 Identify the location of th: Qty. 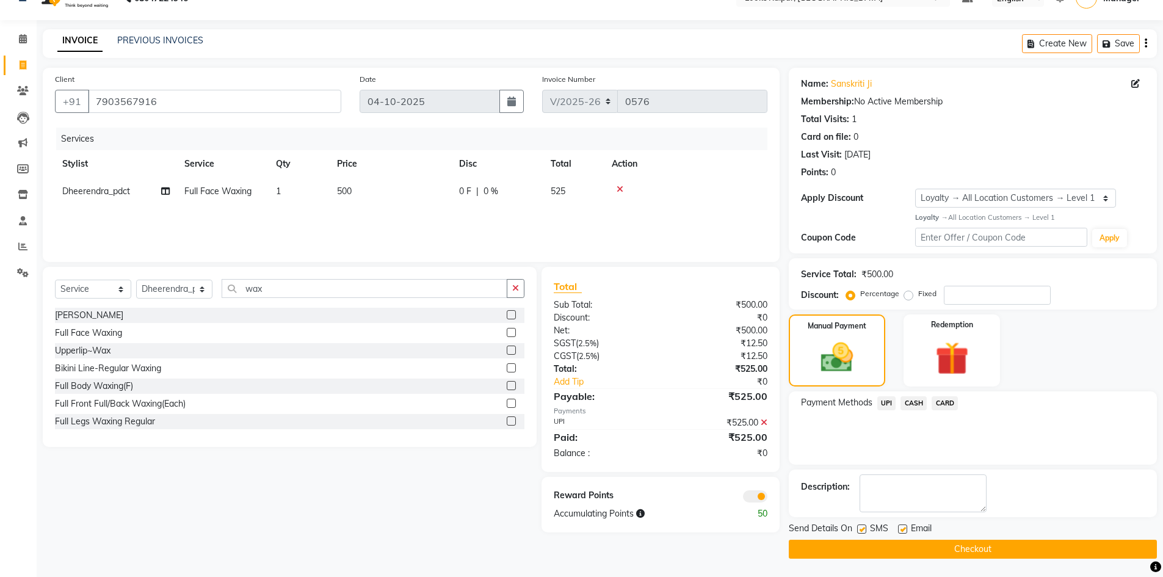
(299, 164).